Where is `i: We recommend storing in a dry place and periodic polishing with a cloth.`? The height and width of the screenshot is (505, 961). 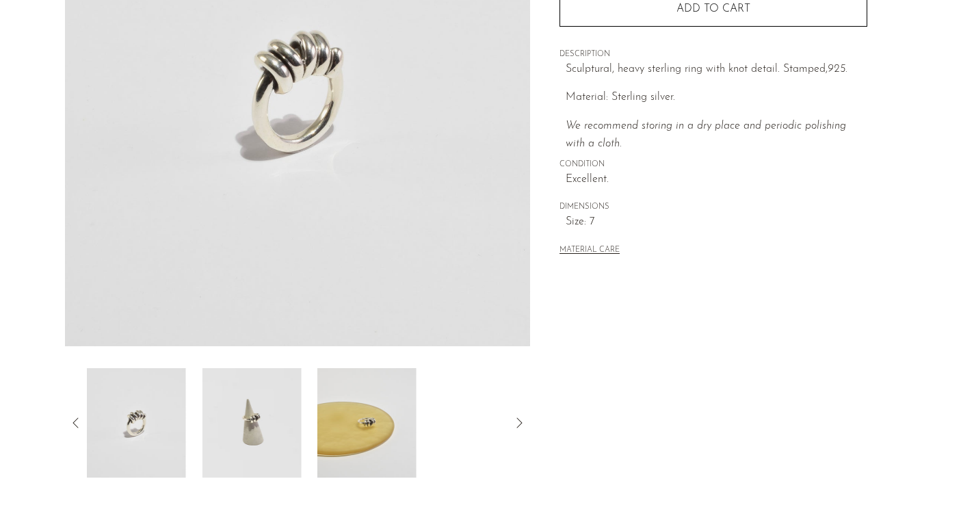 i: We recommend storing in a dry place and periodic polishing with a cloth. is located at coordinates (706, 135).